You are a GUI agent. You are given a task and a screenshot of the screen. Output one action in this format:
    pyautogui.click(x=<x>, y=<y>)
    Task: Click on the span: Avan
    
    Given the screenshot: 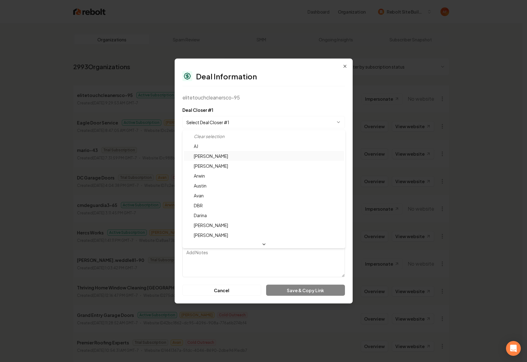 What is the action you would take?
    pyautogui.click(x=199, y=196)
    